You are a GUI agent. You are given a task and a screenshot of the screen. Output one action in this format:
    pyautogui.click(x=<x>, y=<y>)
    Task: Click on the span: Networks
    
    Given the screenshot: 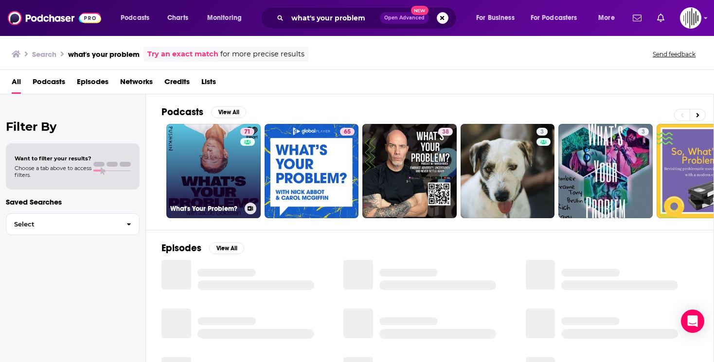 What is the action you would take?
    pyautogui.click(x=136, y=84)
    